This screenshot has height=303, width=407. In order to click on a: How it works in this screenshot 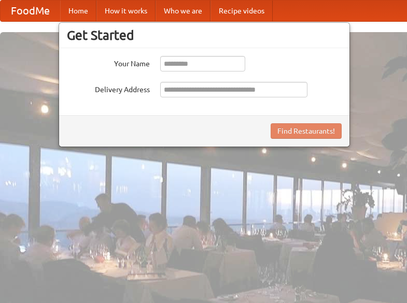, I will do `click(126, 11)`.